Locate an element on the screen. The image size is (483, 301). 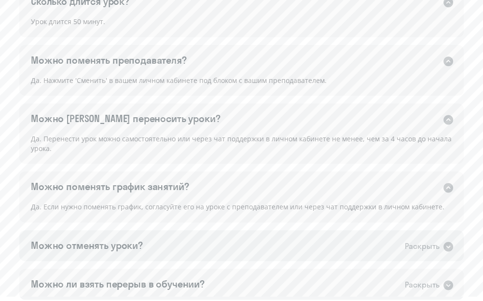
div: Можно поменять график занятий? is located at coordinates (110, 187).